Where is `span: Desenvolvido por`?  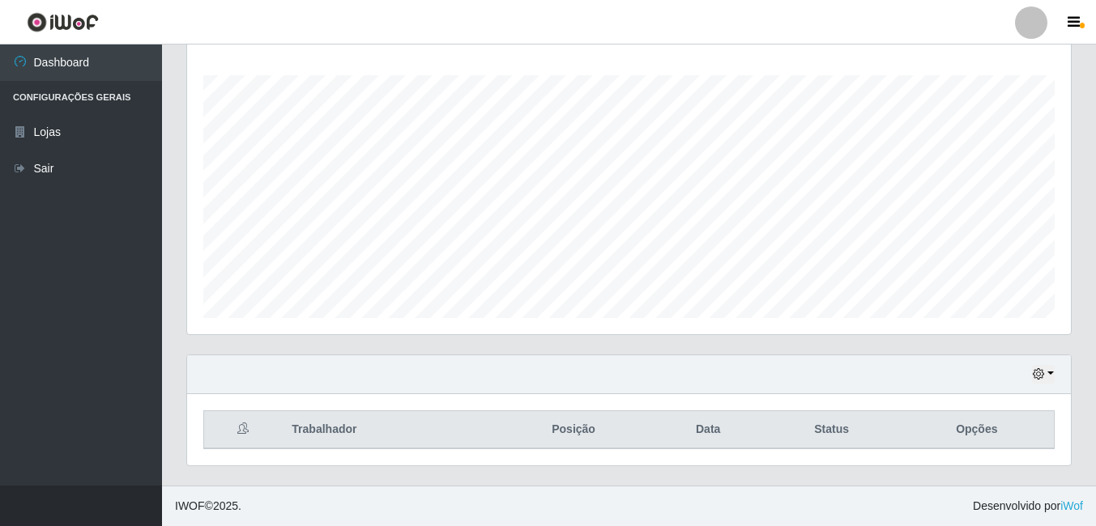 span: Desenvolvido por is located at coordinates (1028, 506).